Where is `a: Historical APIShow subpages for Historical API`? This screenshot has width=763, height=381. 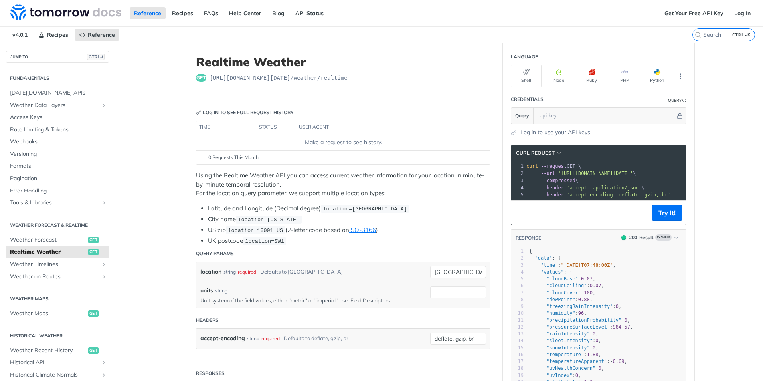
a: Historical APIShow subpages for Historical API is located at coordinates (57, 362).